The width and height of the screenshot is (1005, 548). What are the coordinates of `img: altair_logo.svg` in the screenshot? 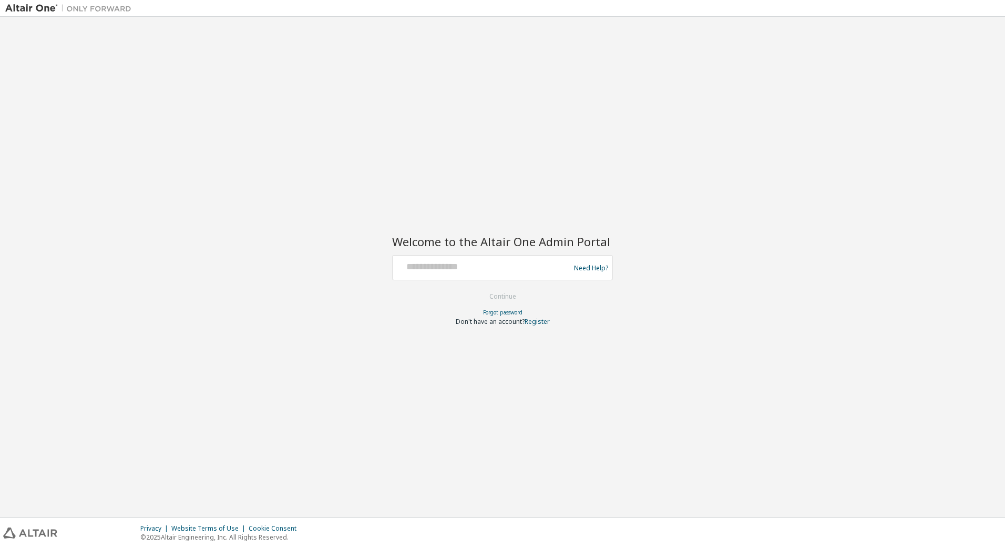 It's located at (30, 533).